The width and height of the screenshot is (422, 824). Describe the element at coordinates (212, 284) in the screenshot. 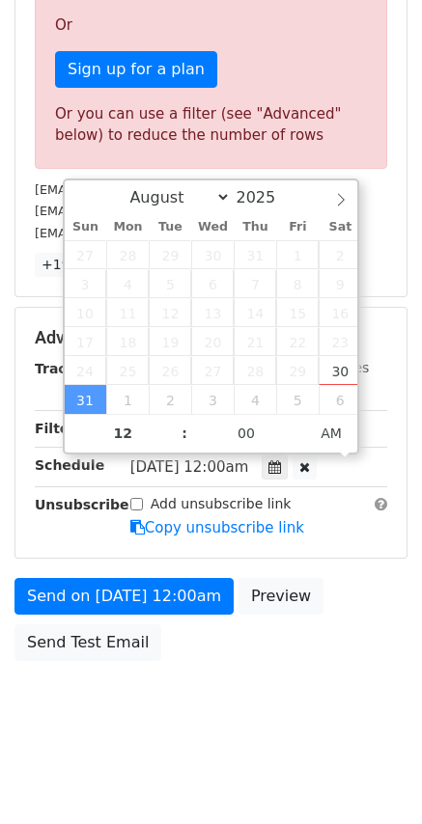

I see `span: August 6, 2025` at that location.